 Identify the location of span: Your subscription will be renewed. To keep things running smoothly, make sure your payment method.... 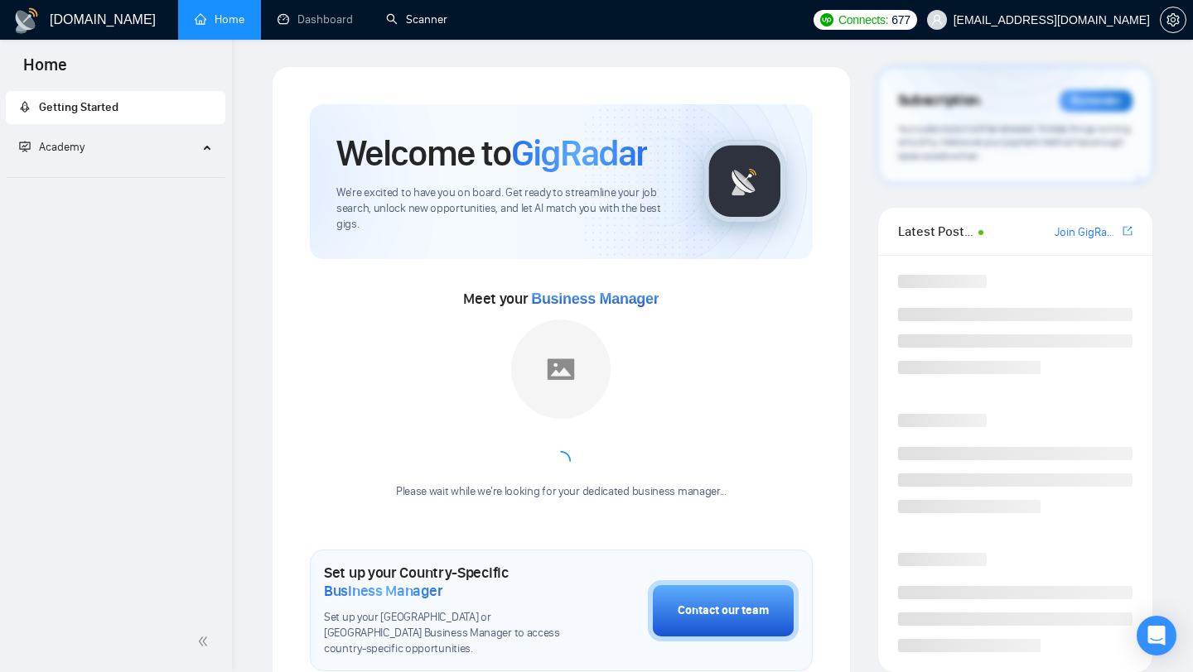
(1014, 142).